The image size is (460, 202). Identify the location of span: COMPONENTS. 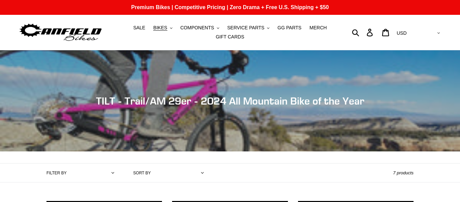
(197, 28).